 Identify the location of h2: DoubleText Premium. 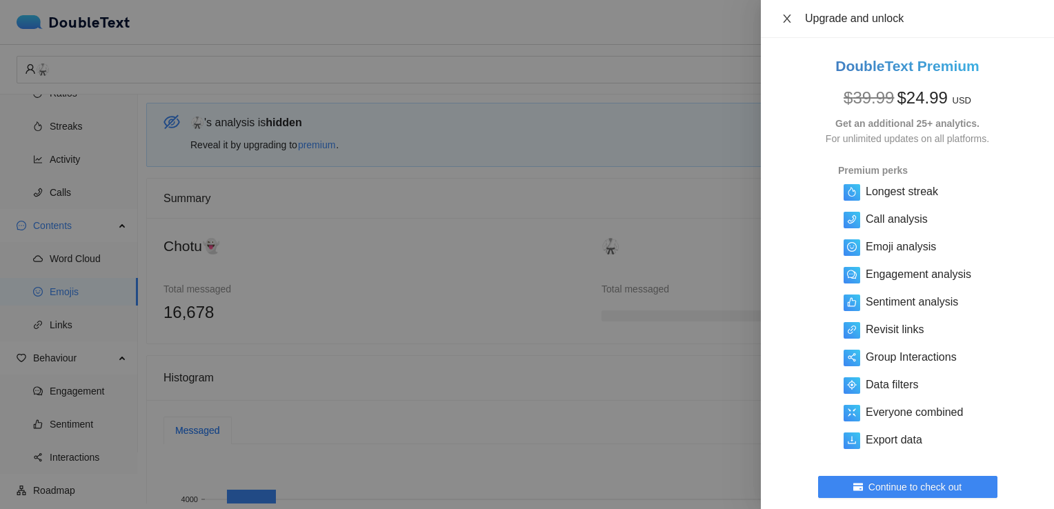
(907, 66).